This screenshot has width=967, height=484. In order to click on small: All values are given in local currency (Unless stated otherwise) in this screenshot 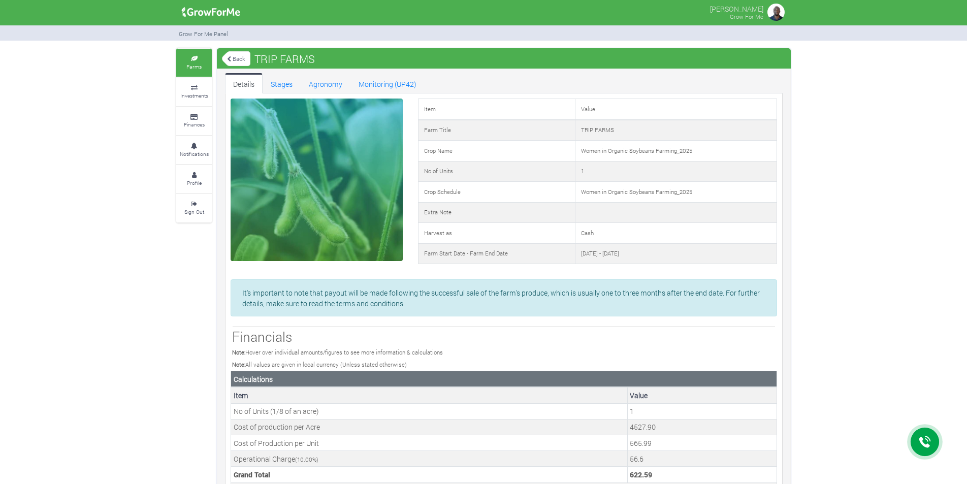, I will do `click(319, 364)`.